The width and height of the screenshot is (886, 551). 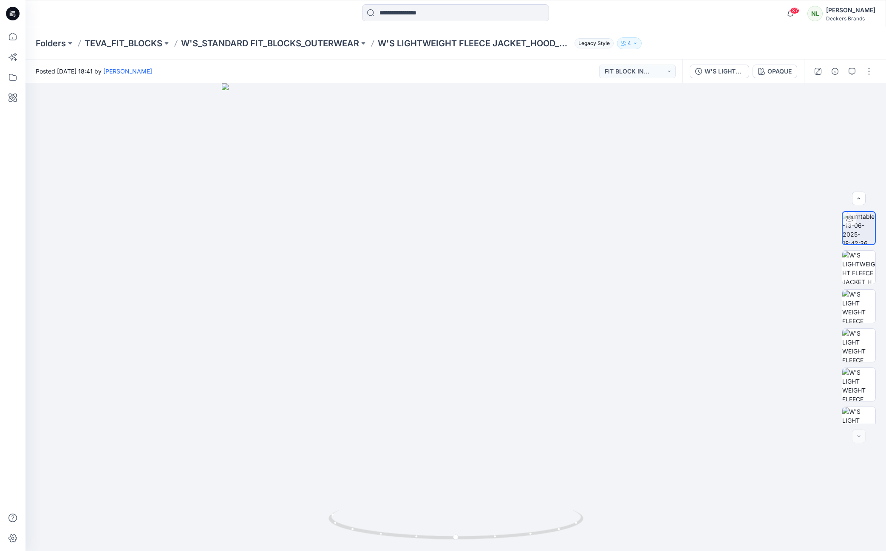 I want to click on p: 4, so click(x=629, y=43).